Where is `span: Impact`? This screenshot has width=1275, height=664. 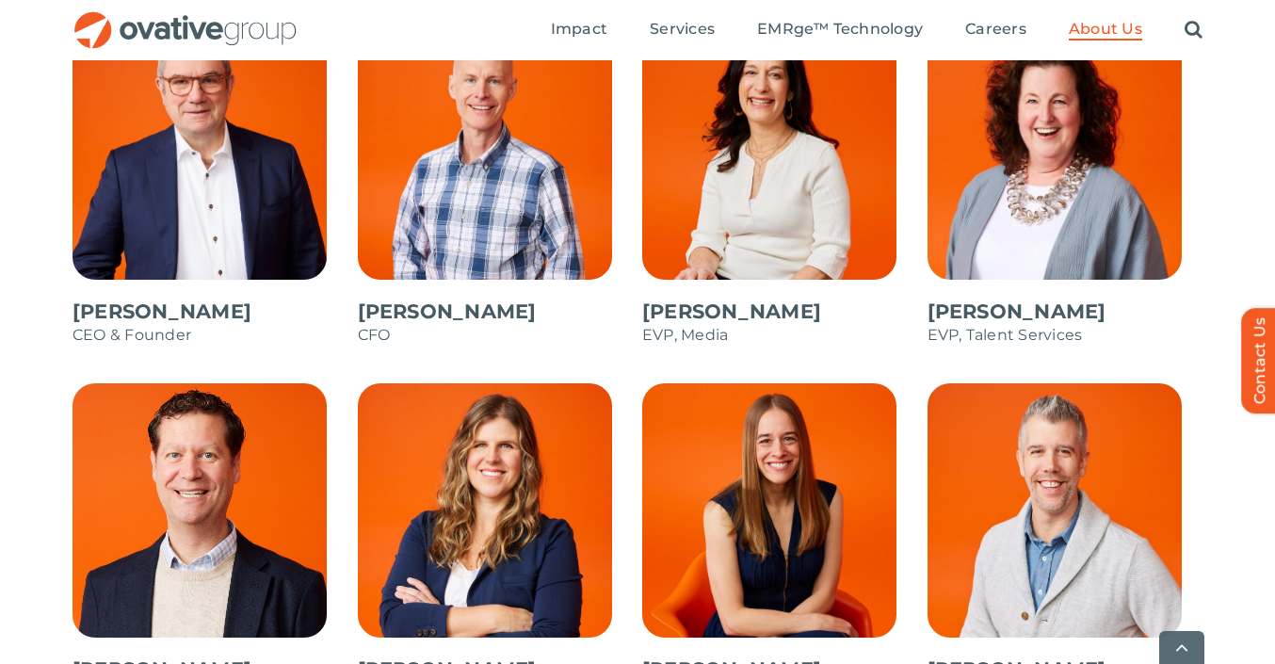 span: Impact is located at coordinates (579, 29).